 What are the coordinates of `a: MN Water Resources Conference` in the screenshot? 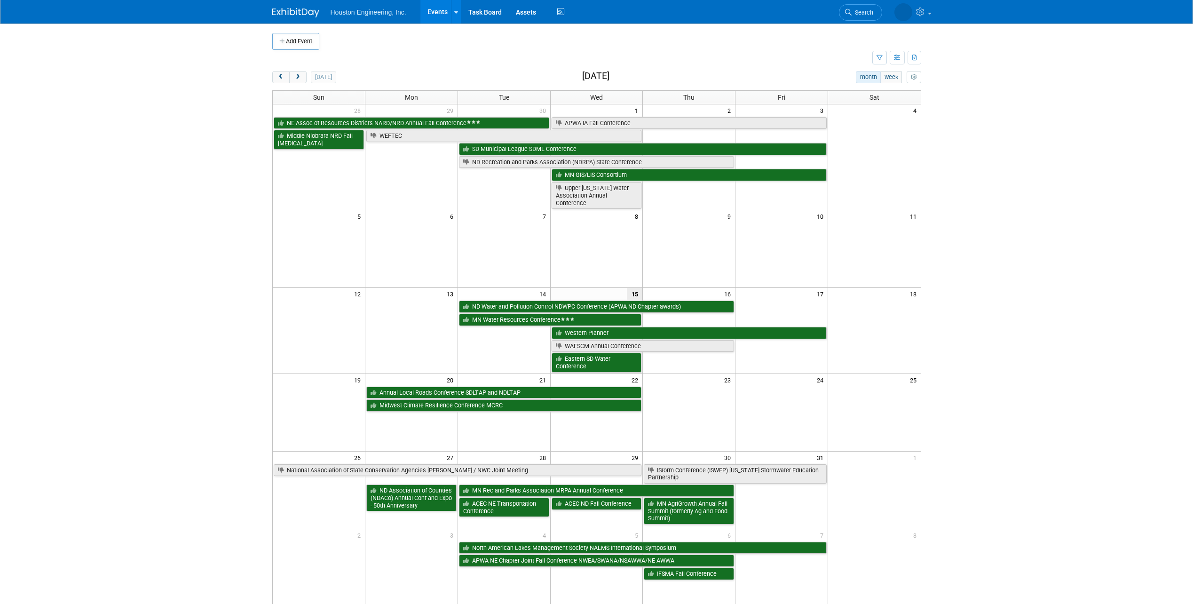 It's located at (550, 320).